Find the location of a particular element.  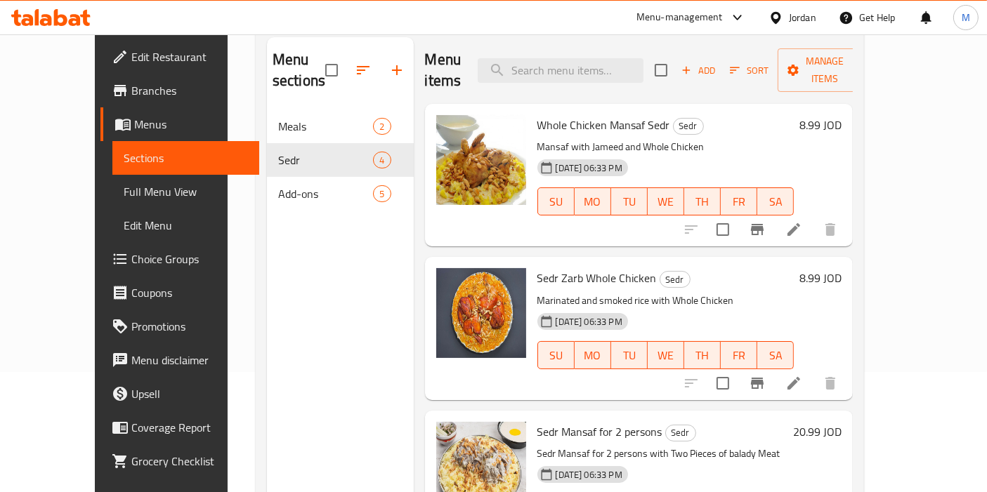

span: 4 is located at coordinates (381, 160).